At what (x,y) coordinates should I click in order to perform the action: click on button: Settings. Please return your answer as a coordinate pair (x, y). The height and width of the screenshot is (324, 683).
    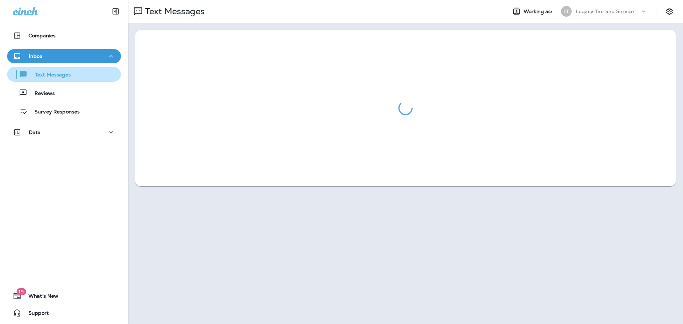
    Looking at the image, I should click on (670, 11).